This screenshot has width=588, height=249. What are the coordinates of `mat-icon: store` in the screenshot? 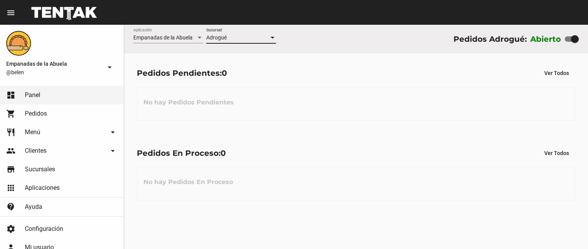 It's located at (11, 170).